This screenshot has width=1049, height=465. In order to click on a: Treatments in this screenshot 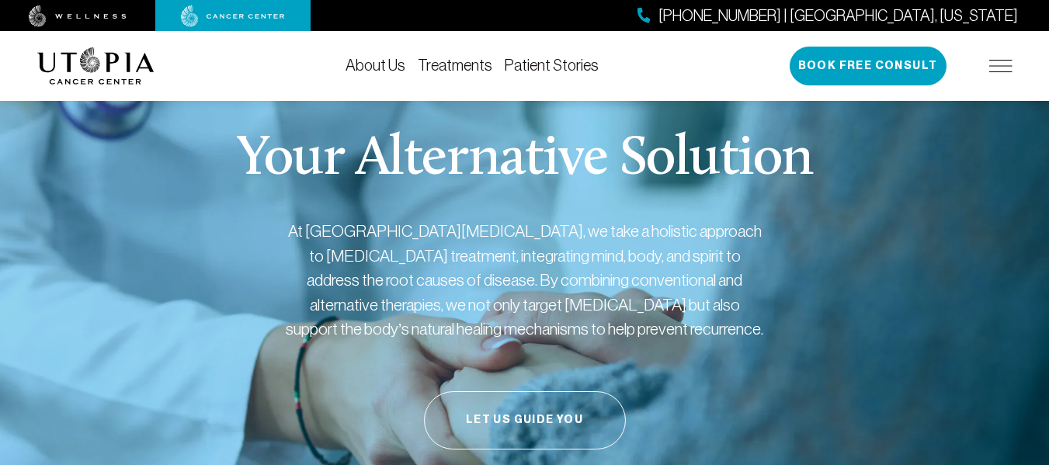, I will do `click(455, 65)`.